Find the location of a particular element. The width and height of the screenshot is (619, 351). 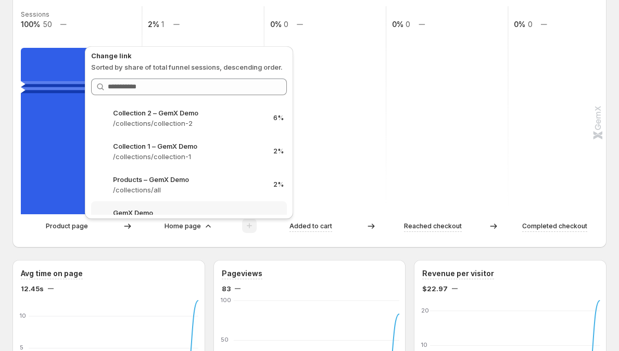

p: /collections/collection-1 is located at coordinates (189, 157).